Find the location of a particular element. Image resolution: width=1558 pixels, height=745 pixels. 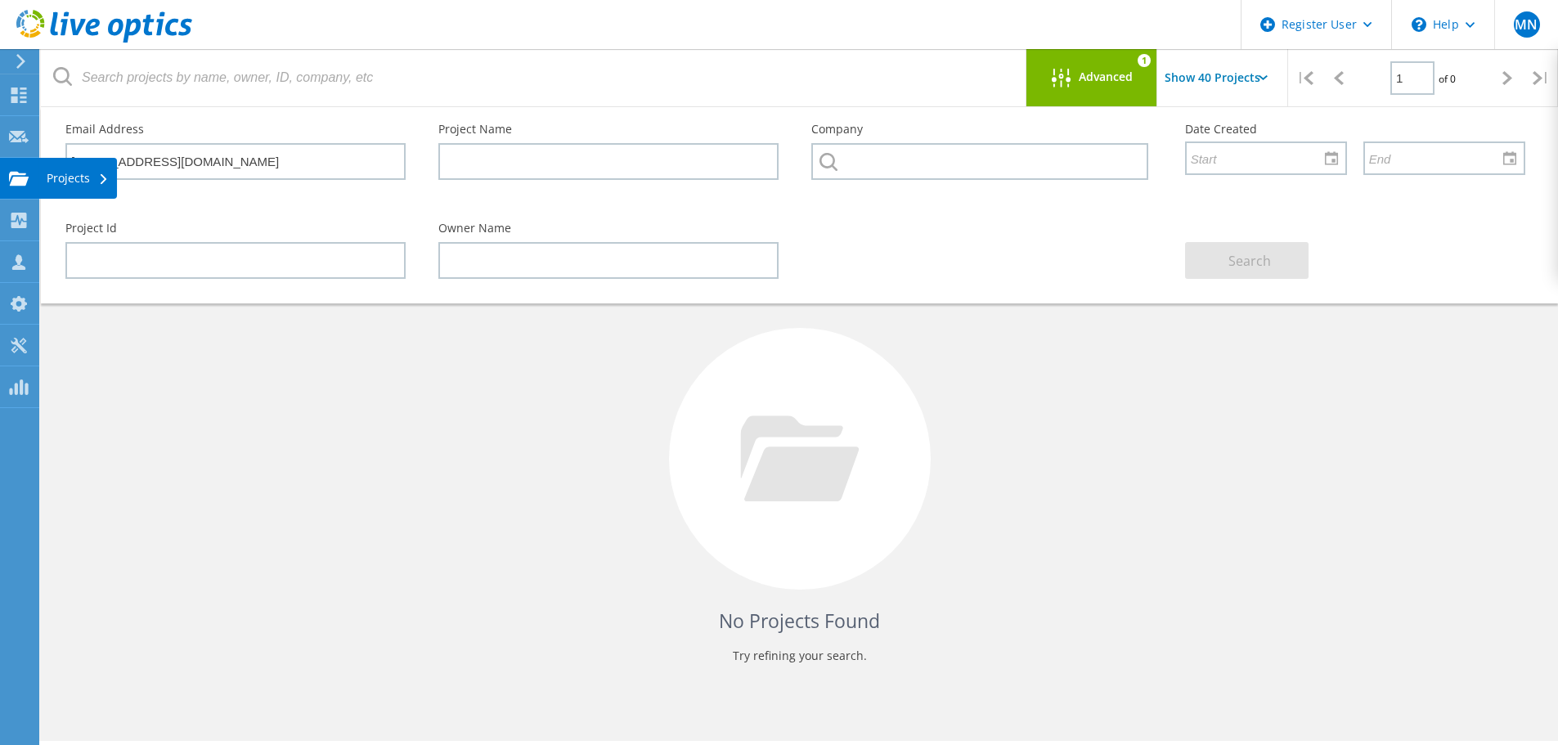

label: Email Address is located at coordinates (236, 129).